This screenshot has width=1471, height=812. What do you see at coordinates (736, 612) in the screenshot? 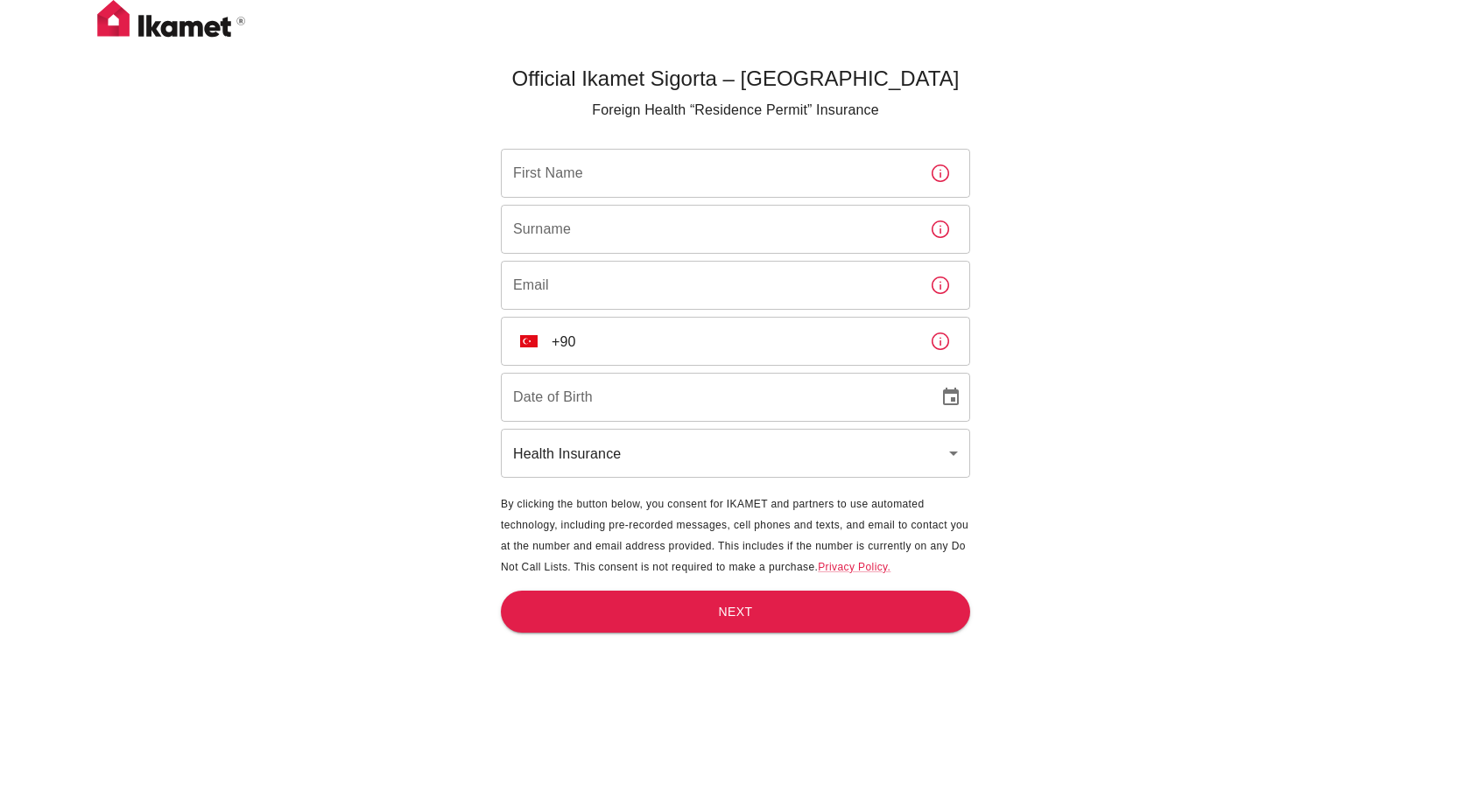
I see `button: Next` at bounding box center [736, 612].